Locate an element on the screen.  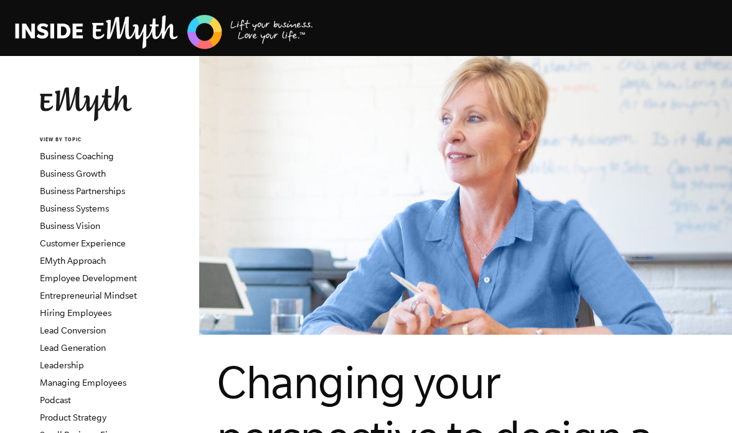
a: Product Strategy is located at coordinates (73, 418).